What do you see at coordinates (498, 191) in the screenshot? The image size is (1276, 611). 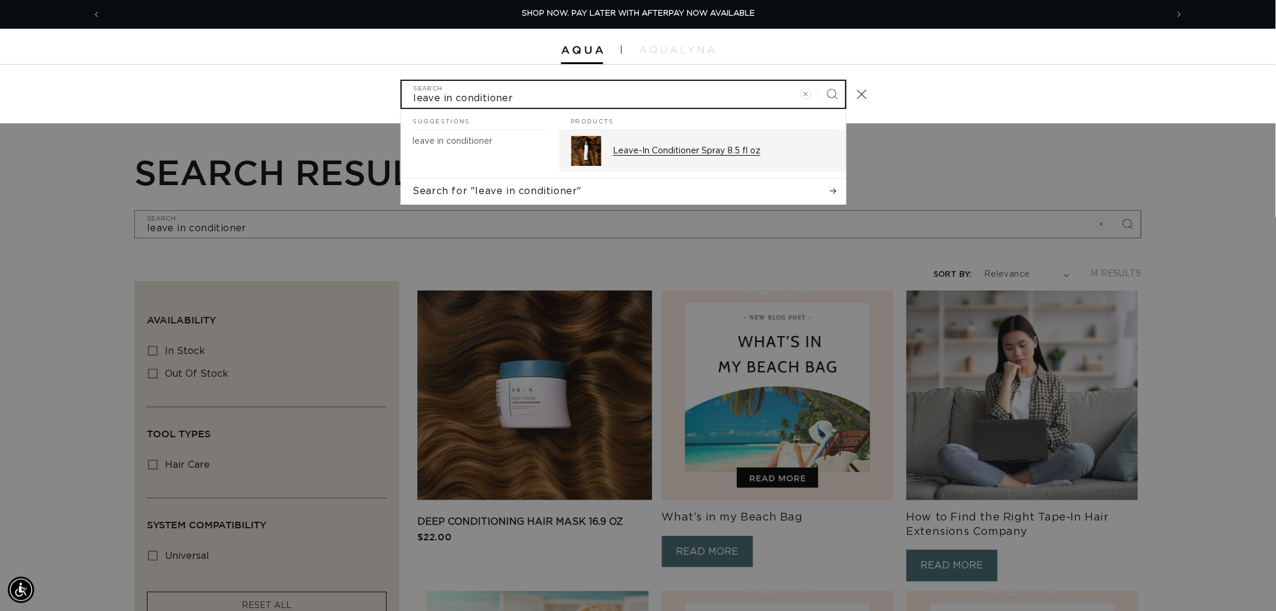 I see `span: Search for "leave in conditioner"` at bounding box center [498, 191].